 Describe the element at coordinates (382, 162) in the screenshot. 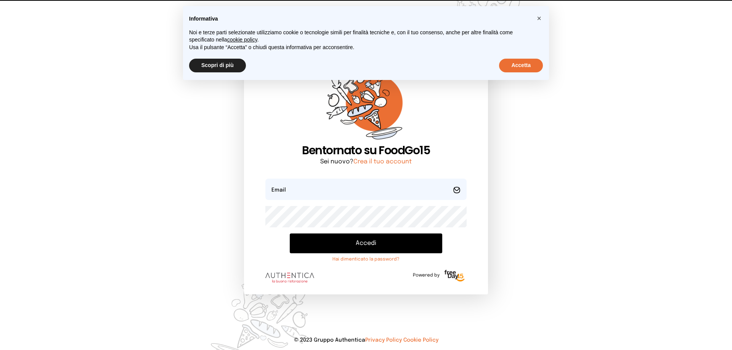

I see `a: Crea il tuo account` at that location.